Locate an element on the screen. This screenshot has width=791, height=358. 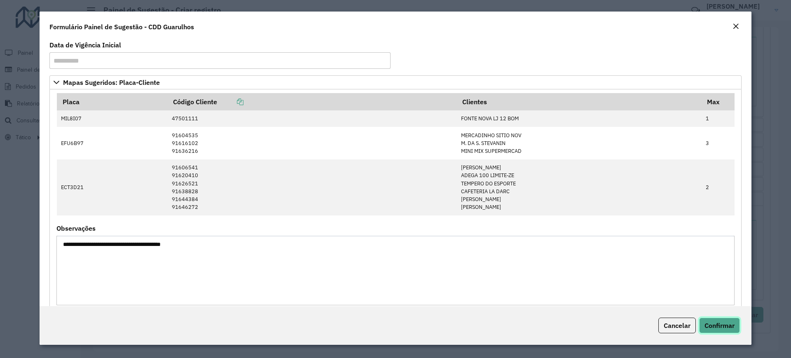
td: MERCADINHO SITIO NOV M. DA S. STEVANIN MINI MIX SUPERMERCAD is located at coordinates (579, 143).